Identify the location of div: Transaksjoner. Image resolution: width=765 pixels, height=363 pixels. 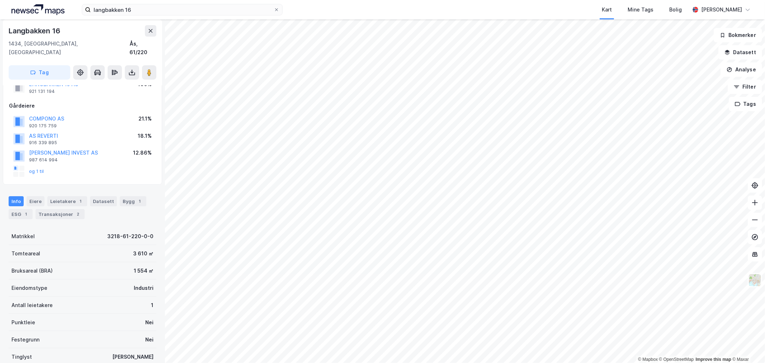
(60, 214).